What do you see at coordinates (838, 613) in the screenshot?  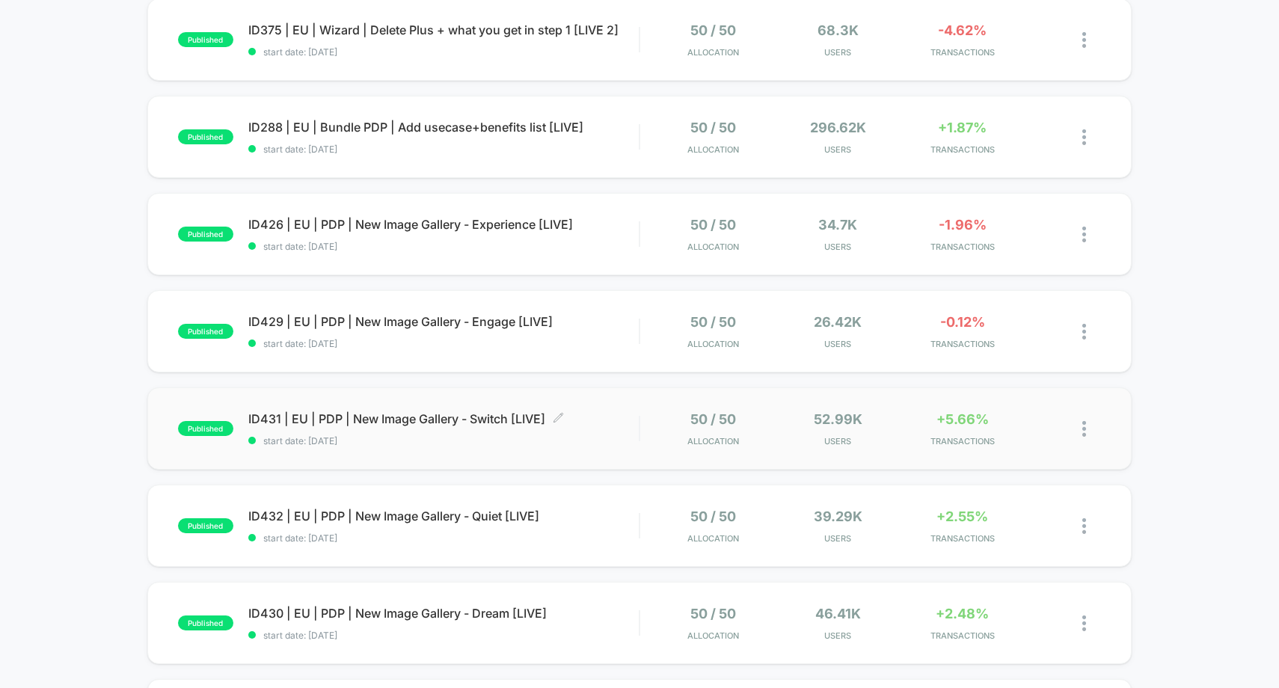 I see `span: 46.41k` at bounding box center [838, 613].